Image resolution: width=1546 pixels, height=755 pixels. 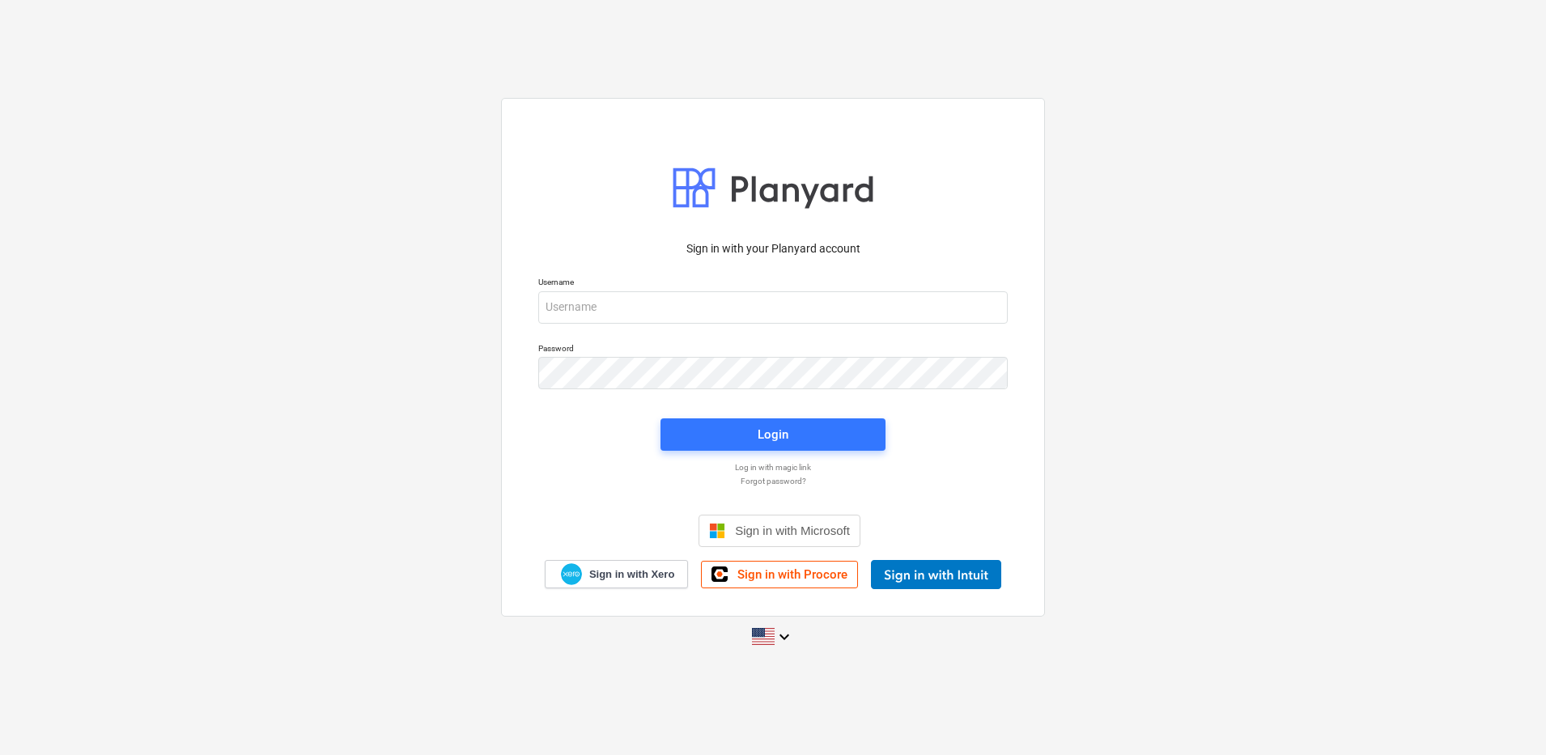 What do you see at coordinates (773, 308) in the screenshot?
I see `input: Username` at bounding box center [773, 308].